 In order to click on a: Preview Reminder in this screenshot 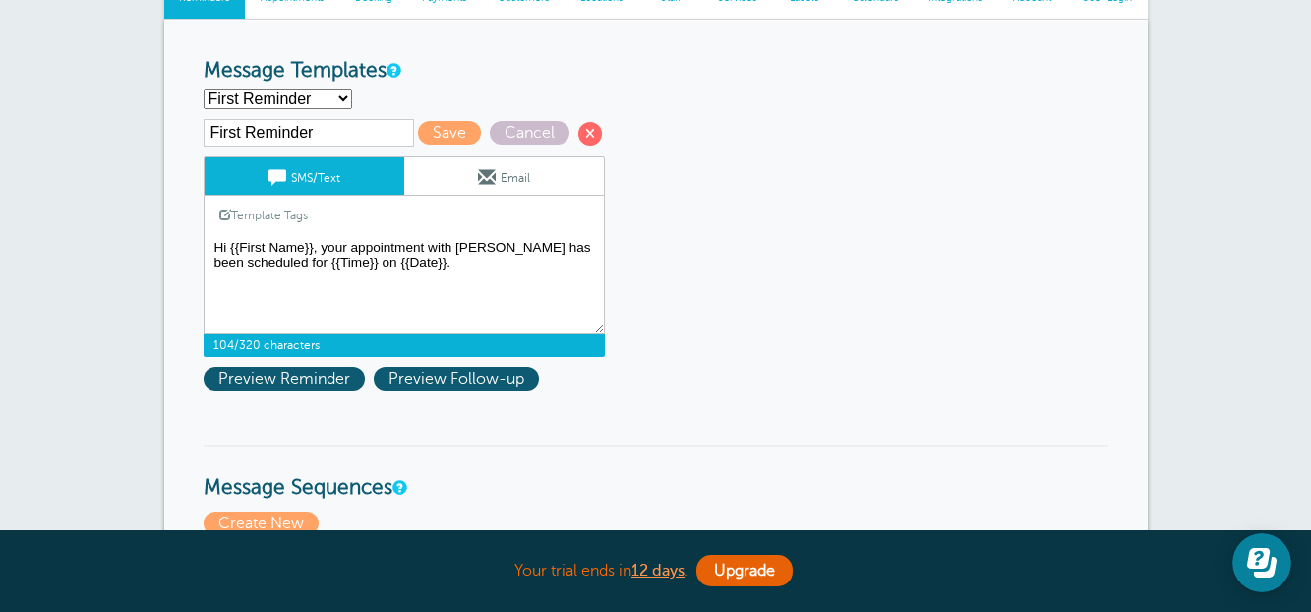, I will do `click(288, 379)`.